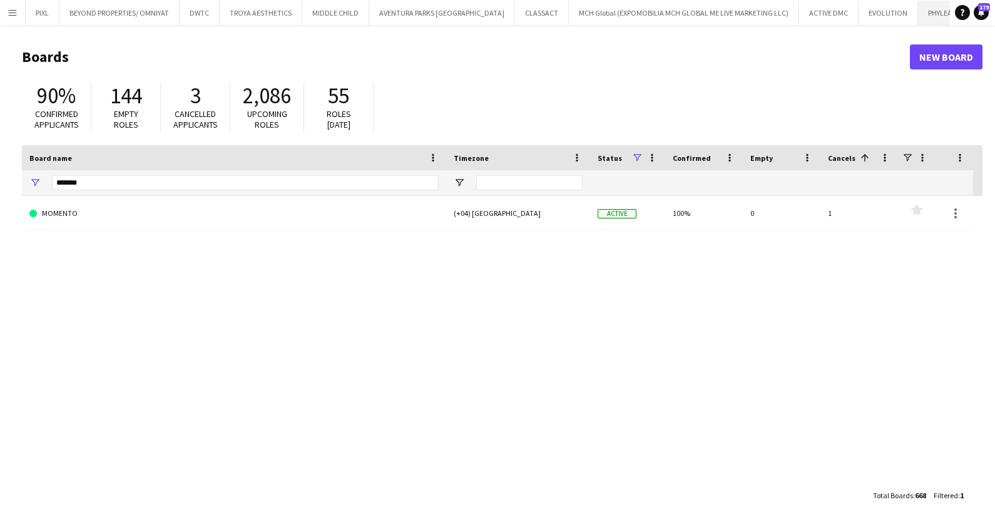 The height and width of the screenshot is (527, 995). I want to click on span: 90%, so click(56, 96).